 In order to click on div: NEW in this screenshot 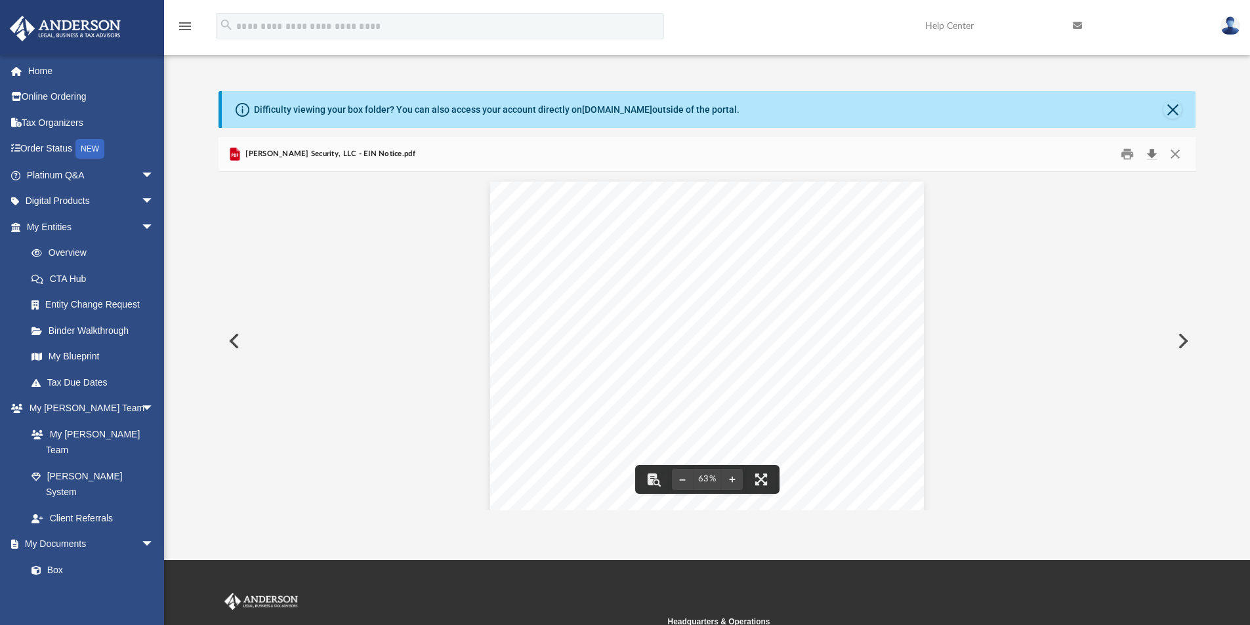, I will do `click(90, 149)`.